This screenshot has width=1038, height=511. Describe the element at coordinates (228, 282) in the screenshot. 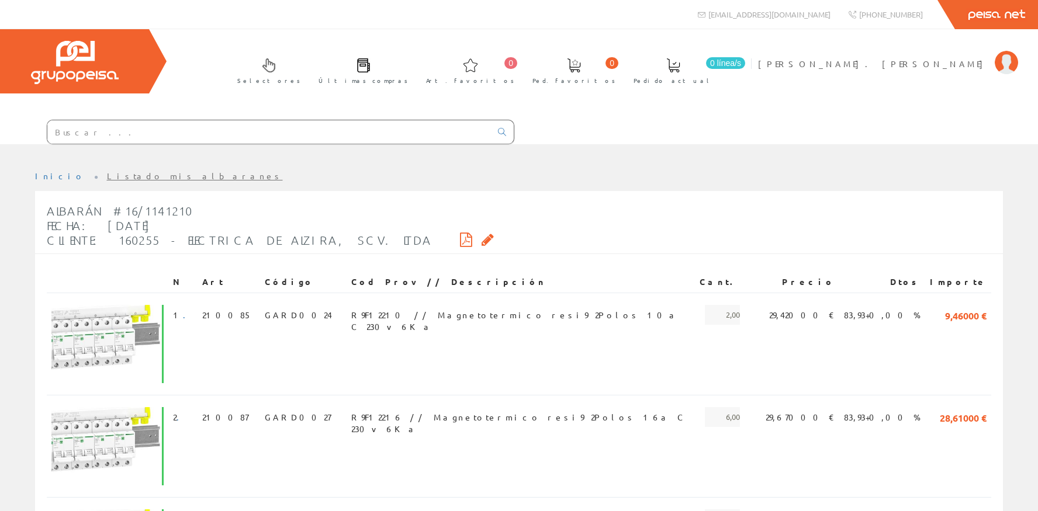

I see `th: Art` at that location.